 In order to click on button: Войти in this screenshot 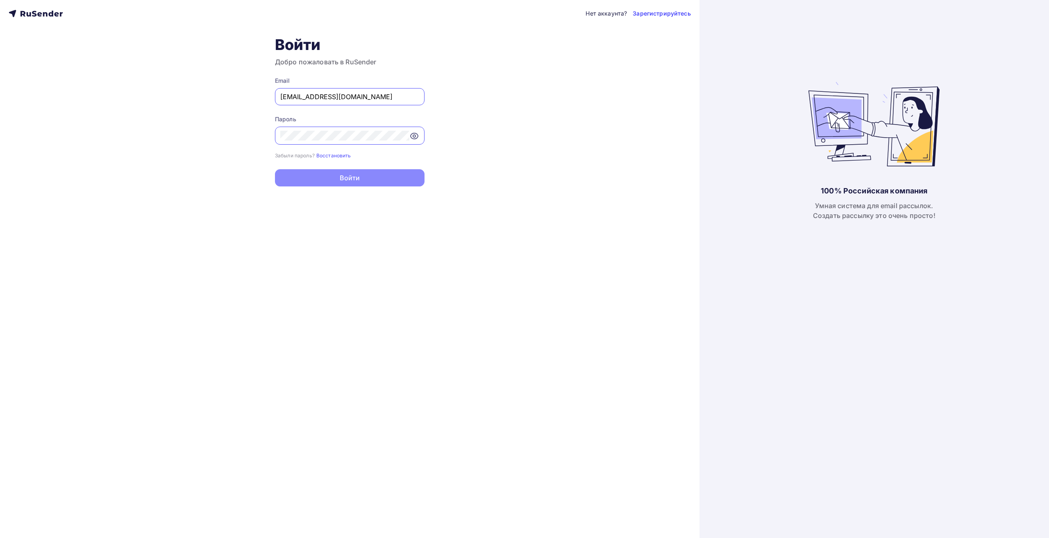, I will do `click(349, 178)`.